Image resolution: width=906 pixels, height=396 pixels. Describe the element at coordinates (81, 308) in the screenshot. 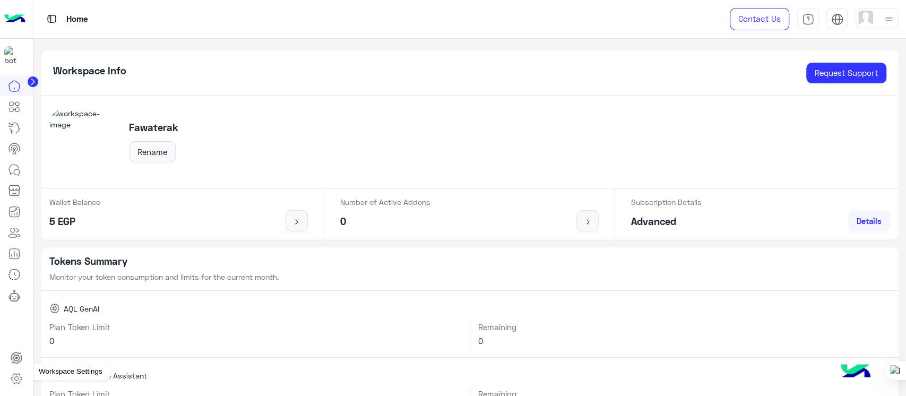

I see `span: AQL GenAI` at that location.